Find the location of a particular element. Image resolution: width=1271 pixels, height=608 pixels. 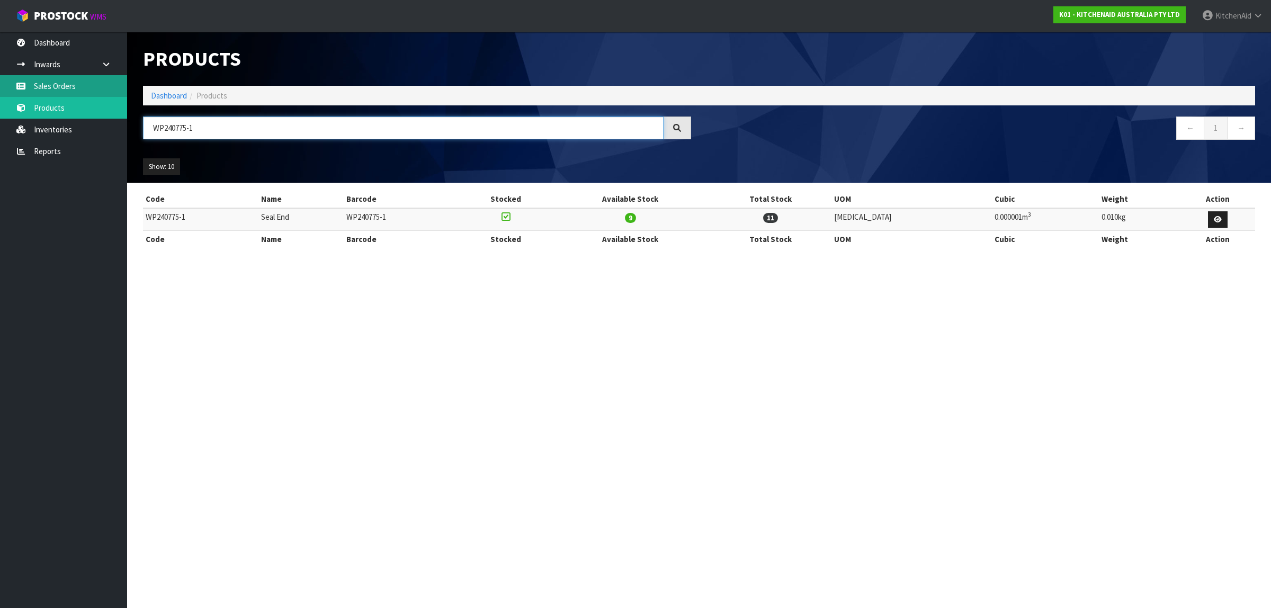

td: 0.000001m is located at coordinates (1046, 219).